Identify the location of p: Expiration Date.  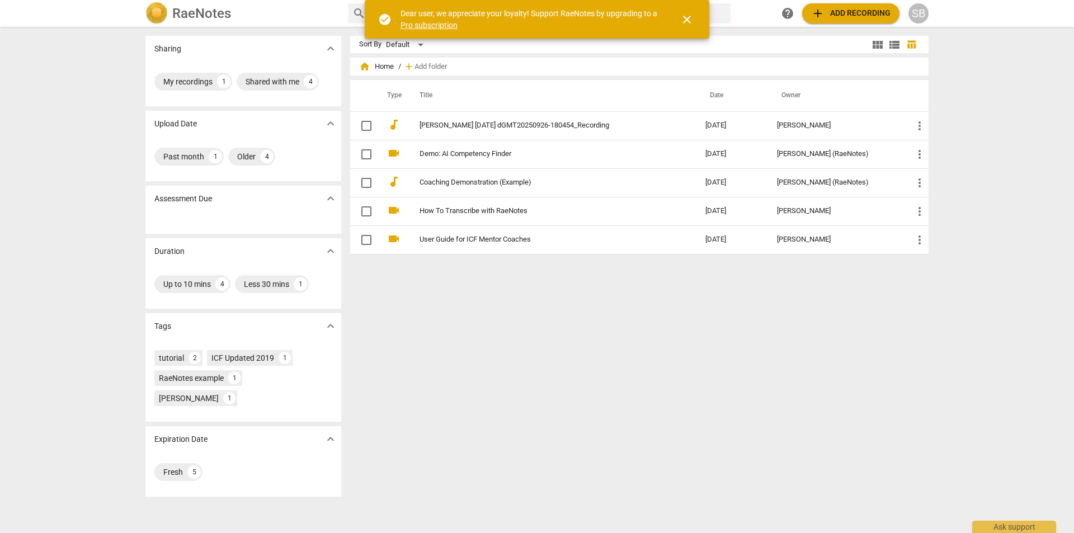
(181, 439).